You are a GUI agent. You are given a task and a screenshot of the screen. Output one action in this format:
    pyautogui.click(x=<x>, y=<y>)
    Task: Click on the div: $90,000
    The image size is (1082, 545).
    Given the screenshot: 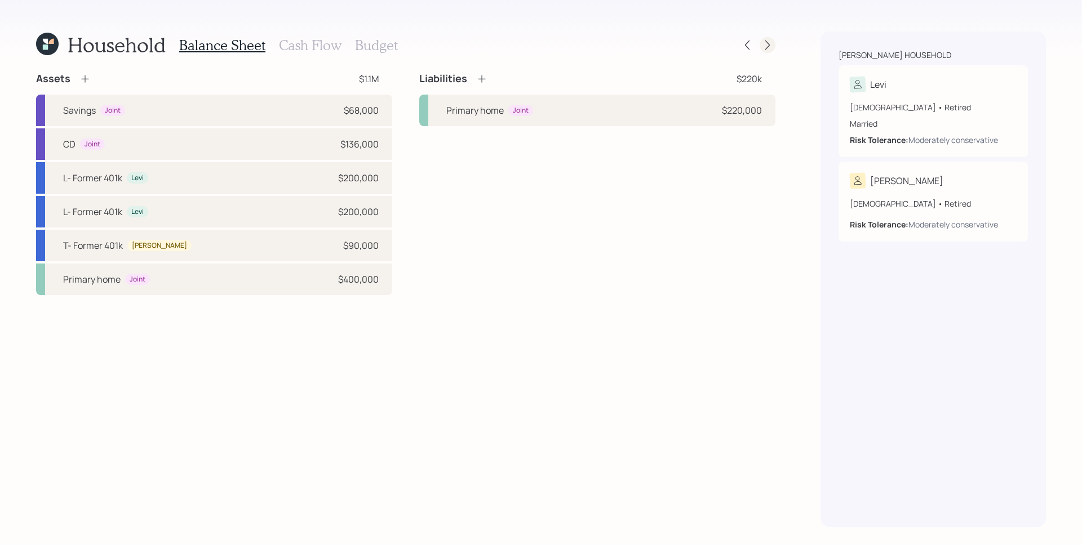 What is the action you would take?
    pyautogui.click(x=361, y=246)
    